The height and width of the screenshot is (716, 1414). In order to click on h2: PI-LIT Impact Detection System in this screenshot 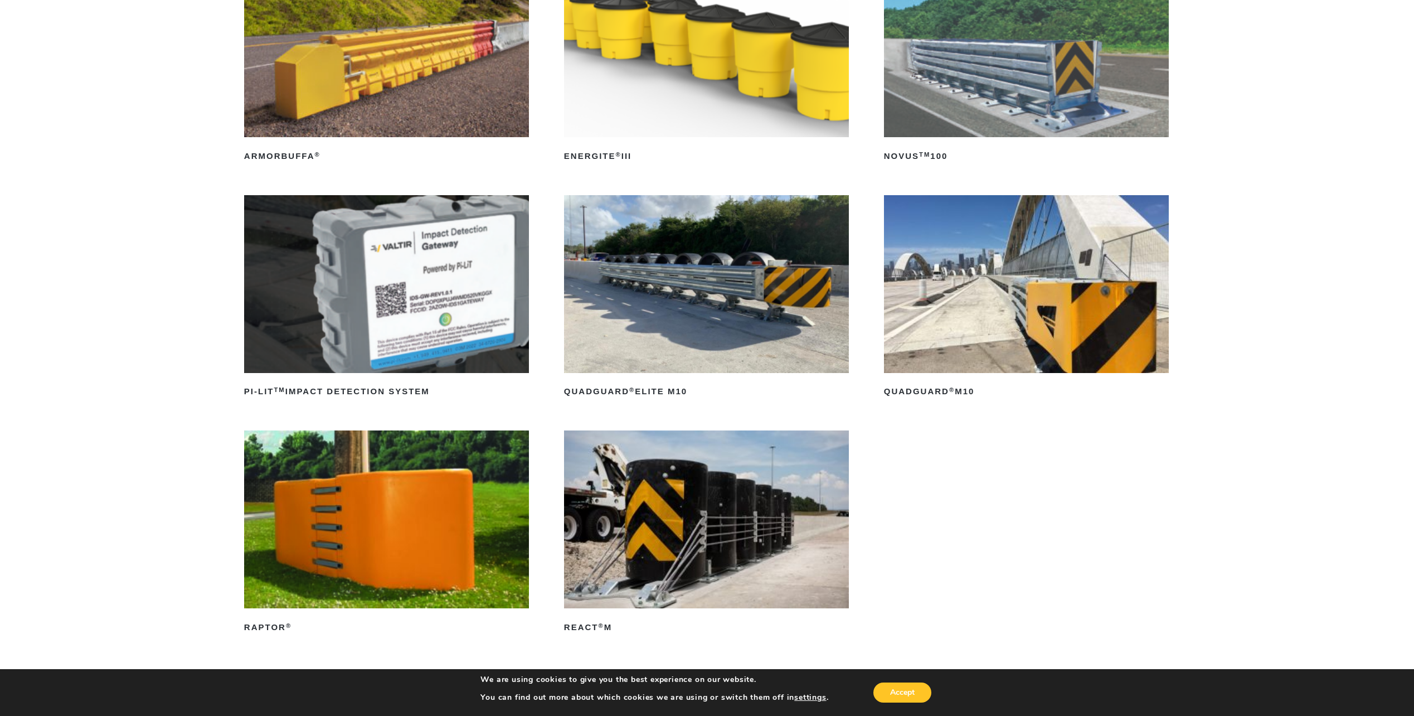, I will do `click(386, 392)`.